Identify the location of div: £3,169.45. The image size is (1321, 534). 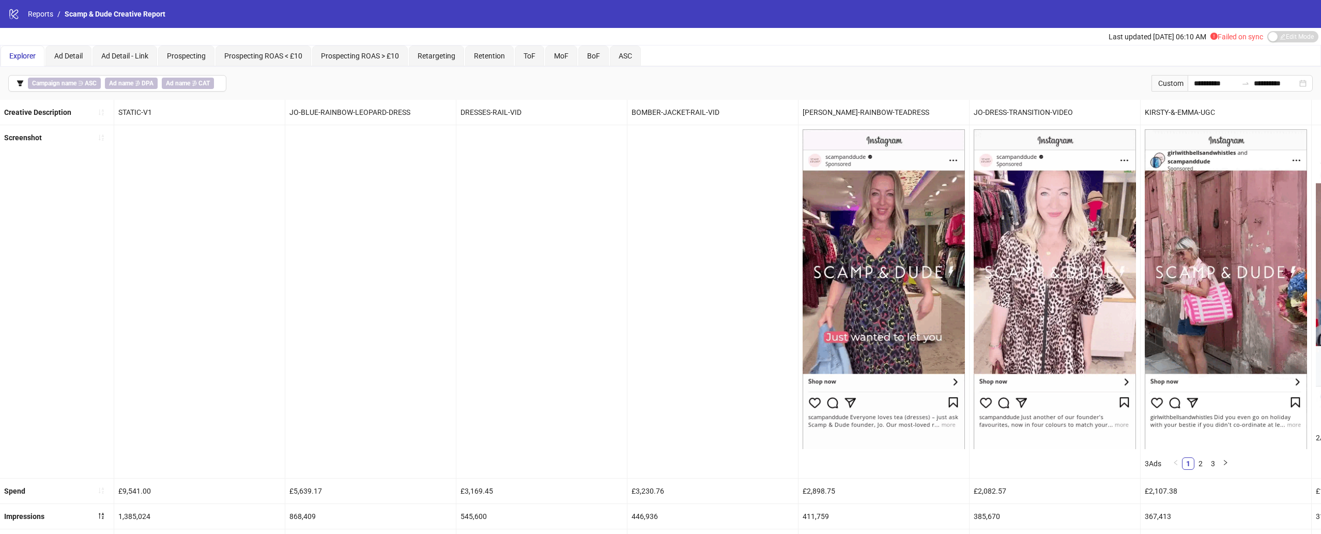
(542, 491).